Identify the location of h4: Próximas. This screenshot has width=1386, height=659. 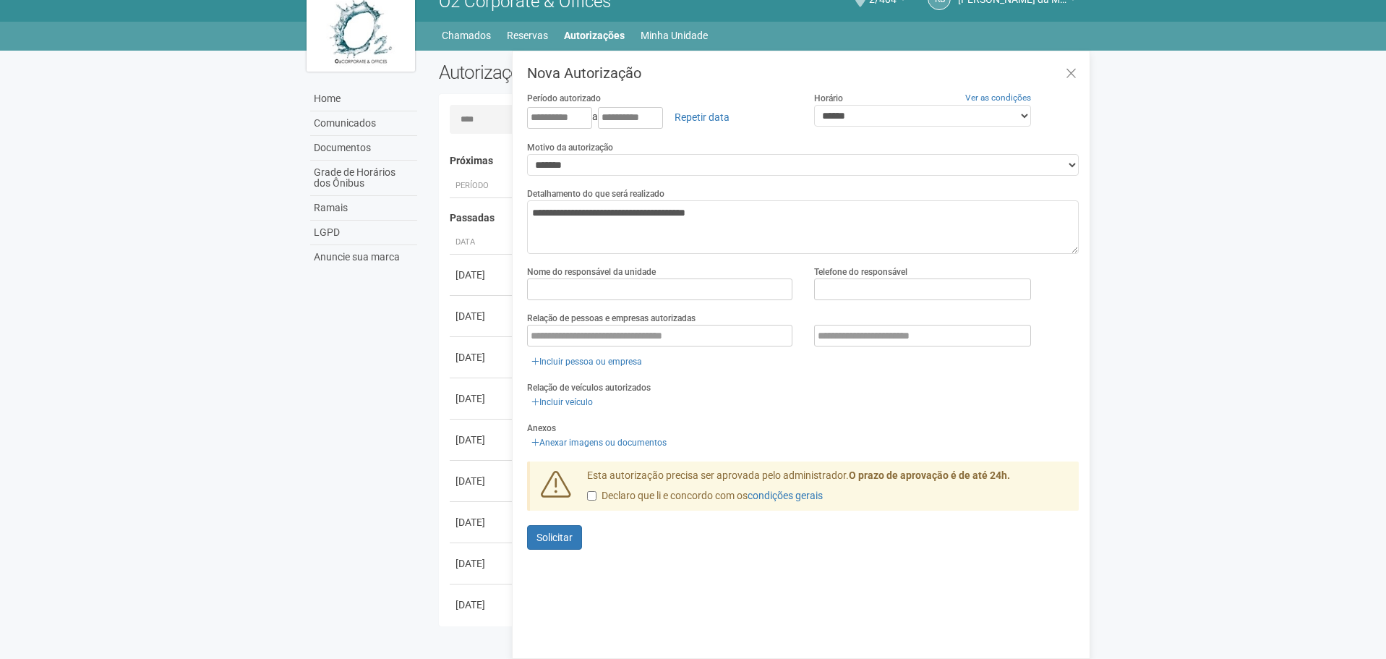
(759, 161).